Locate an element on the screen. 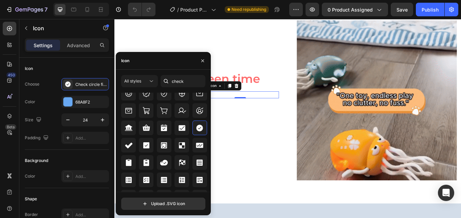 Image resolution: width=461 pixels, height=218 pixels. span: Save is located at coordinates (402, 9).